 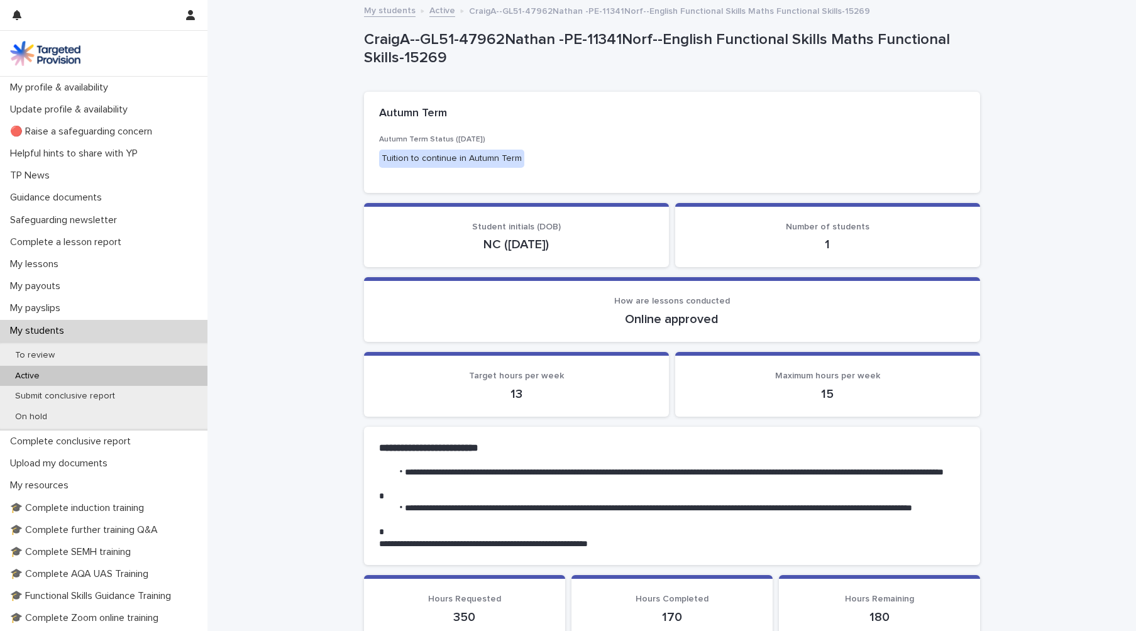 I want to click on h2: Autumn Term, so click(x=413, y=114).